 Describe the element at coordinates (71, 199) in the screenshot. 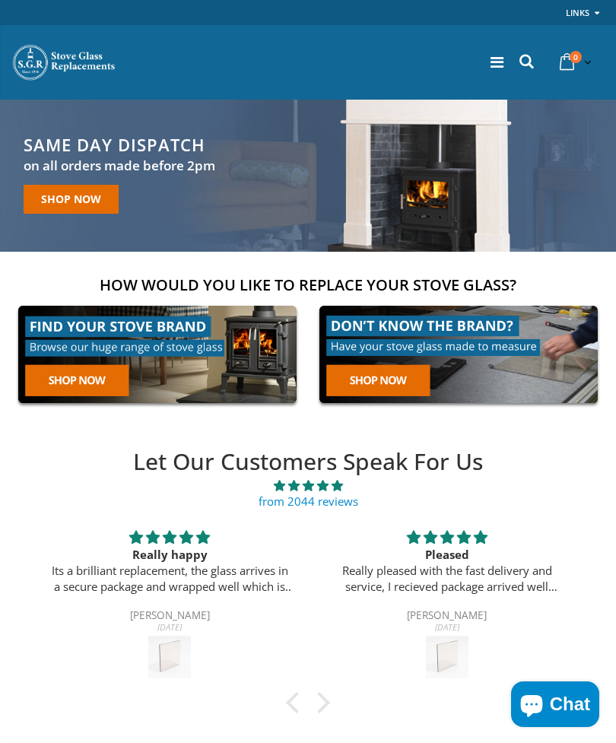

I see `a: Shop Now` at that location.